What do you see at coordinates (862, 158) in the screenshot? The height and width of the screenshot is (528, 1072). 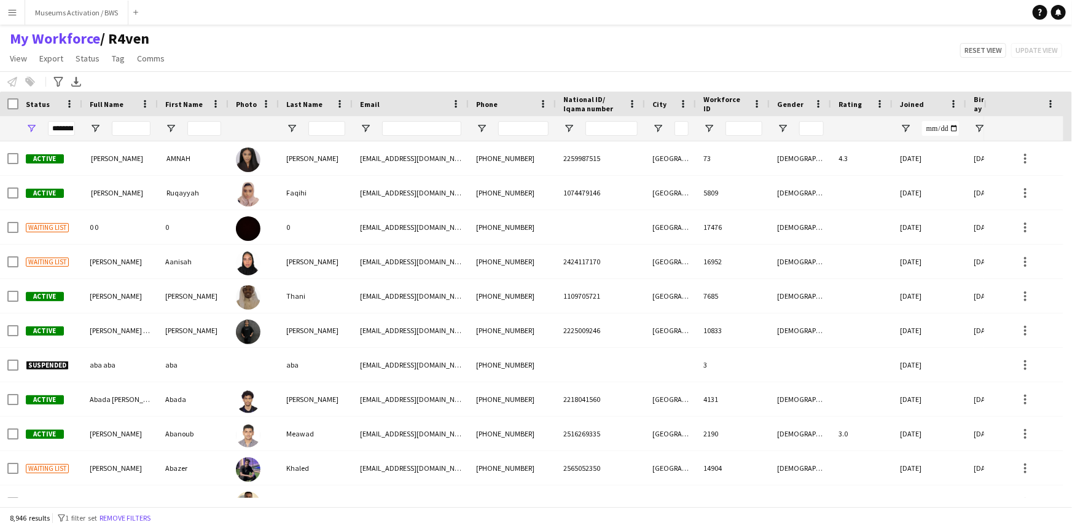 I see `div: 4.3` at bounding box center [862, 158].